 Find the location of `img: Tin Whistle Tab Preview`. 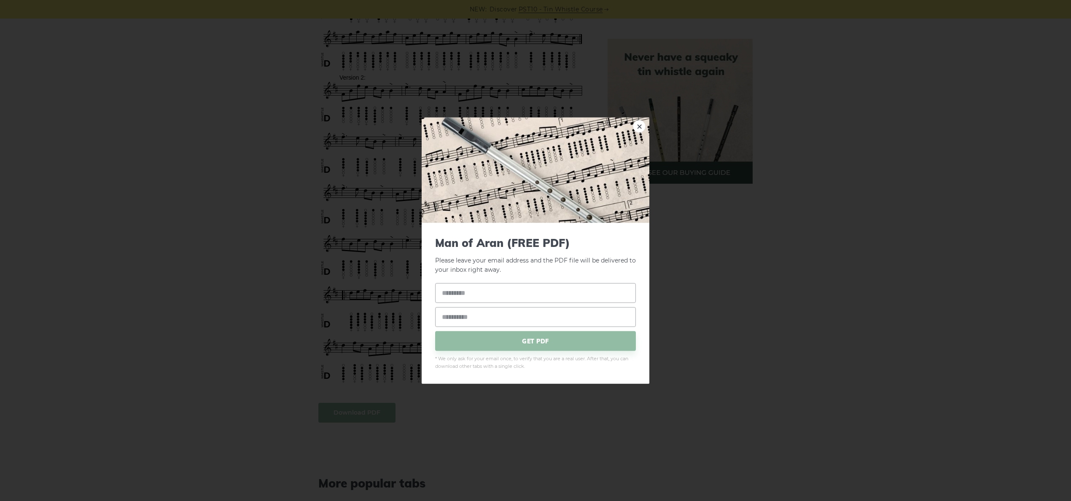

img: Tin Whistle Tab Preview is located at coordinates (535, 170).